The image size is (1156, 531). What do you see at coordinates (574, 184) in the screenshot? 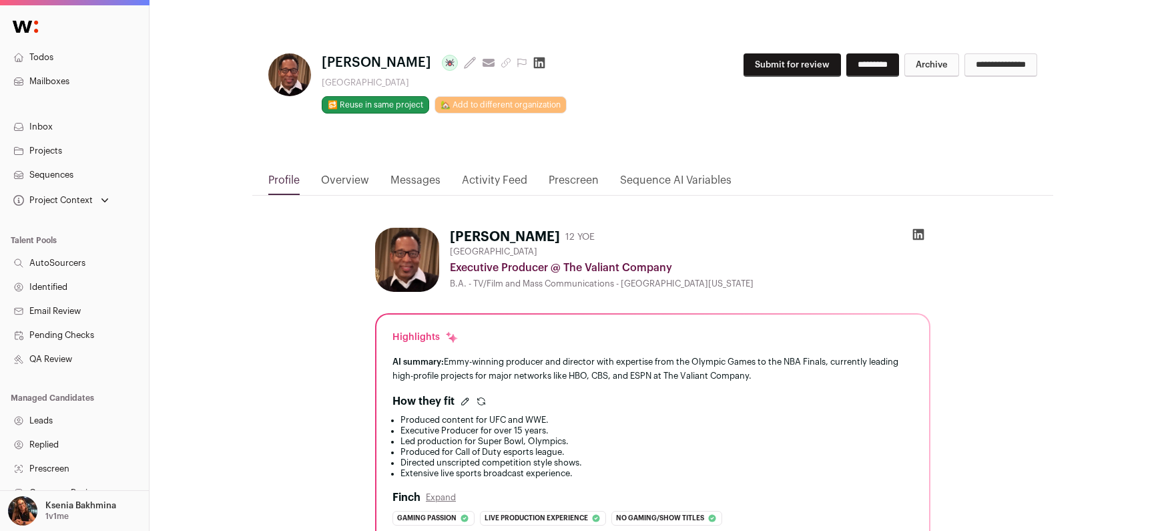
I see `a: Prescreen` at bounding box center [574, 184].